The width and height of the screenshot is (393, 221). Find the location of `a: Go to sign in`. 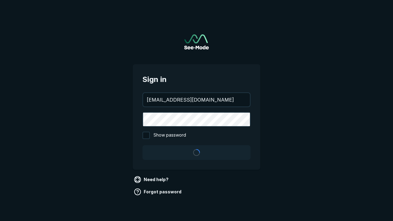

a: Go to sign in is located at coordinates (196, 42).